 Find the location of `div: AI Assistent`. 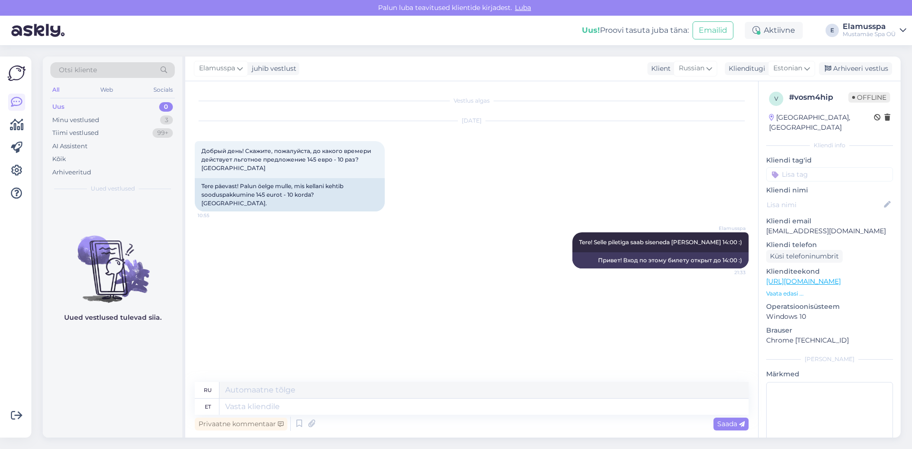

div: AI Assistent is located at coordinates (70, 146).